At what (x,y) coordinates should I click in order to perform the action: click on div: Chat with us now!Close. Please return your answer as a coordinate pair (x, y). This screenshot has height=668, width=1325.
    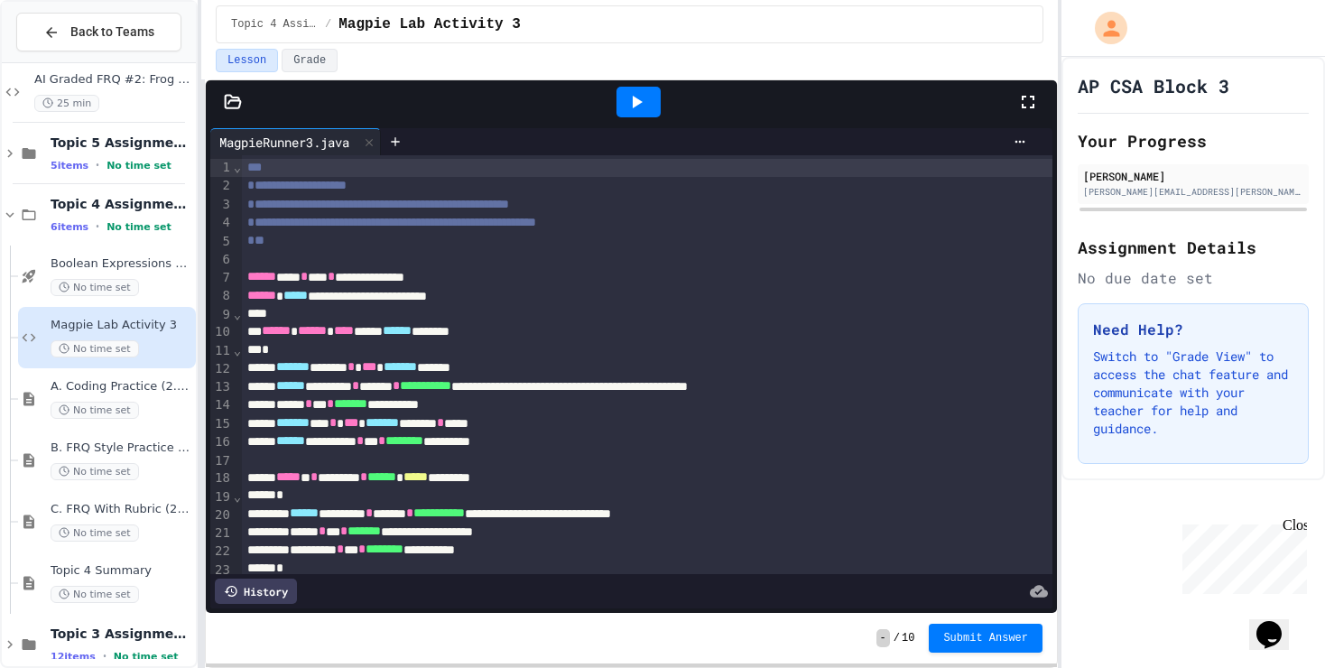
    Looking at the image, I should click on (66, 60).